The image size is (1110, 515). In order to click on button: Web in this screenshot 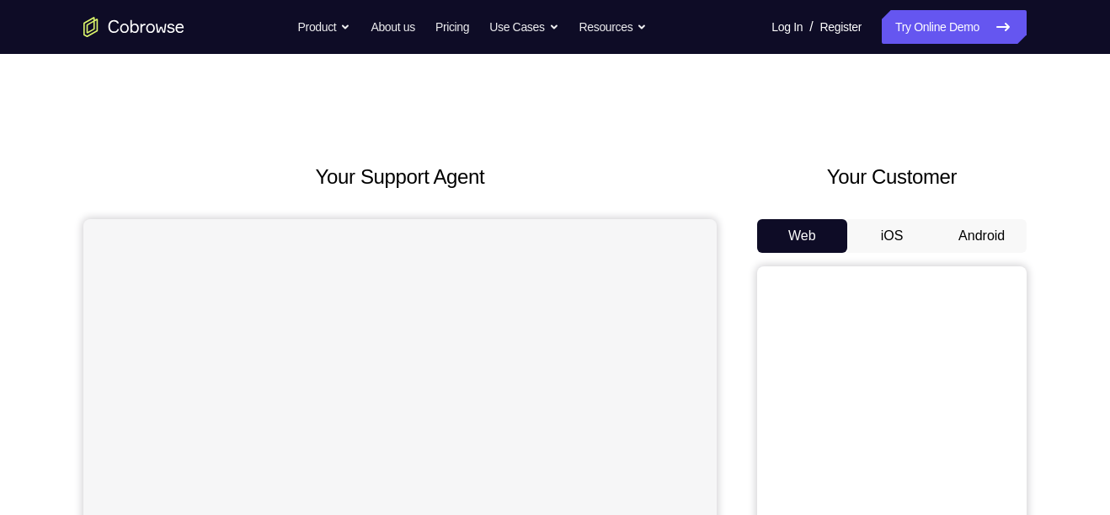, I will do `click(802, 236)`.